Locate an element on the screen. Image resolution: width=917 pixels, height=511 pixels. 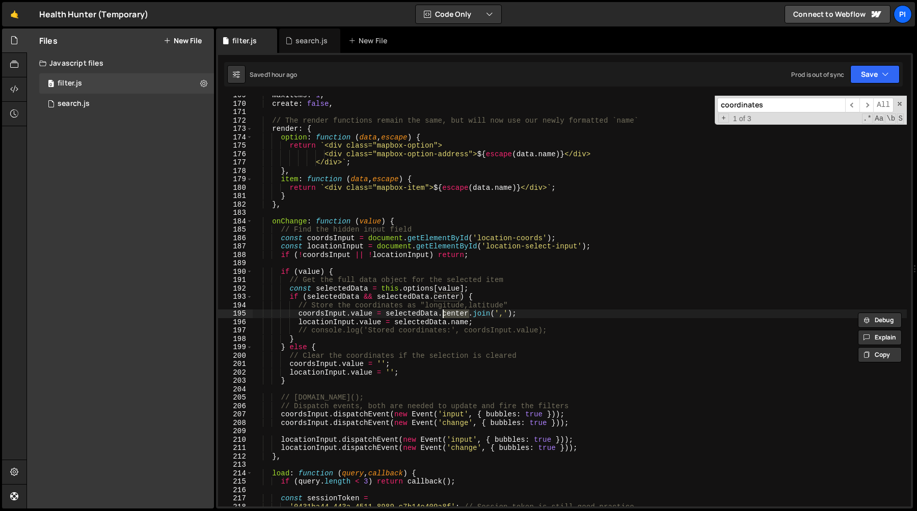
div: 204 is located at coordinates (235, 390).